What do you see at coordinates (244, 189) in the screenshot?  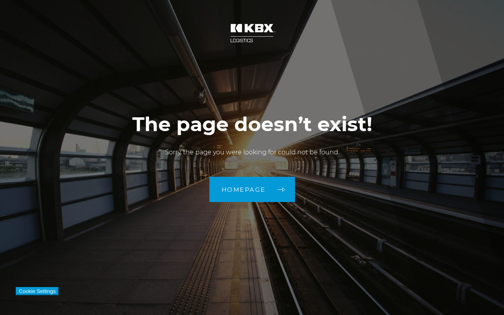 I see `span: Homepage` at bounding box center [244, 189].